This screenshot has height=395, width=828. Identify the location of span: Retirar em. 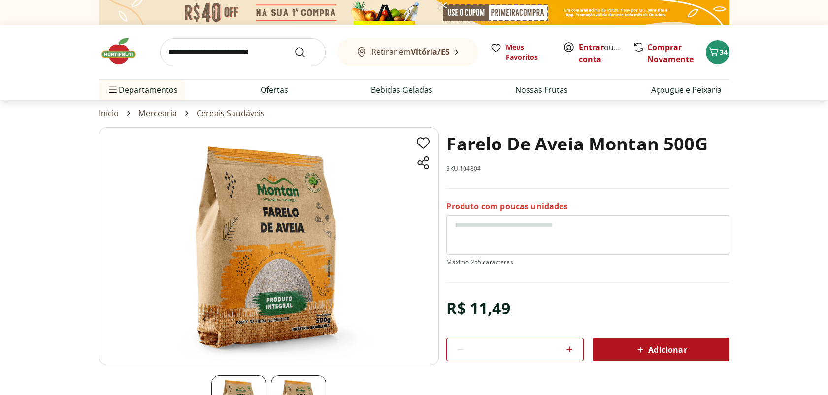
(410, 52).